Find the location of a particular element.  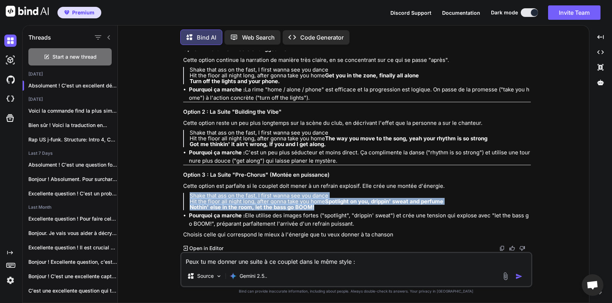

p: Open in Editor is located at coordinates (206, 248).